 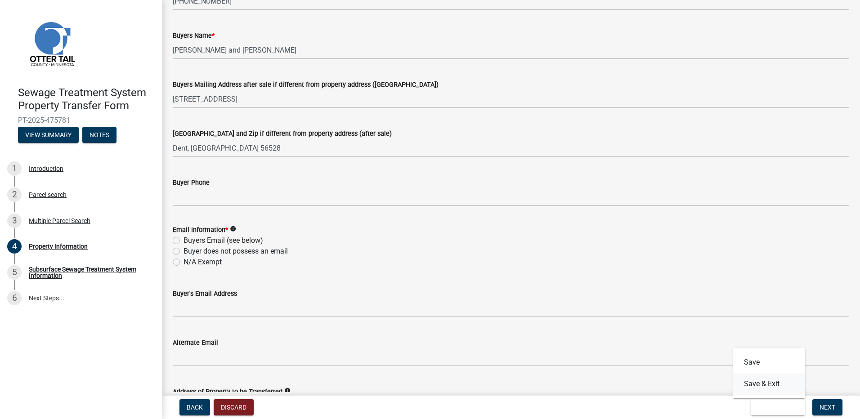 I want to click on label: Buyer's Email Address, so click(x=205, y=294).